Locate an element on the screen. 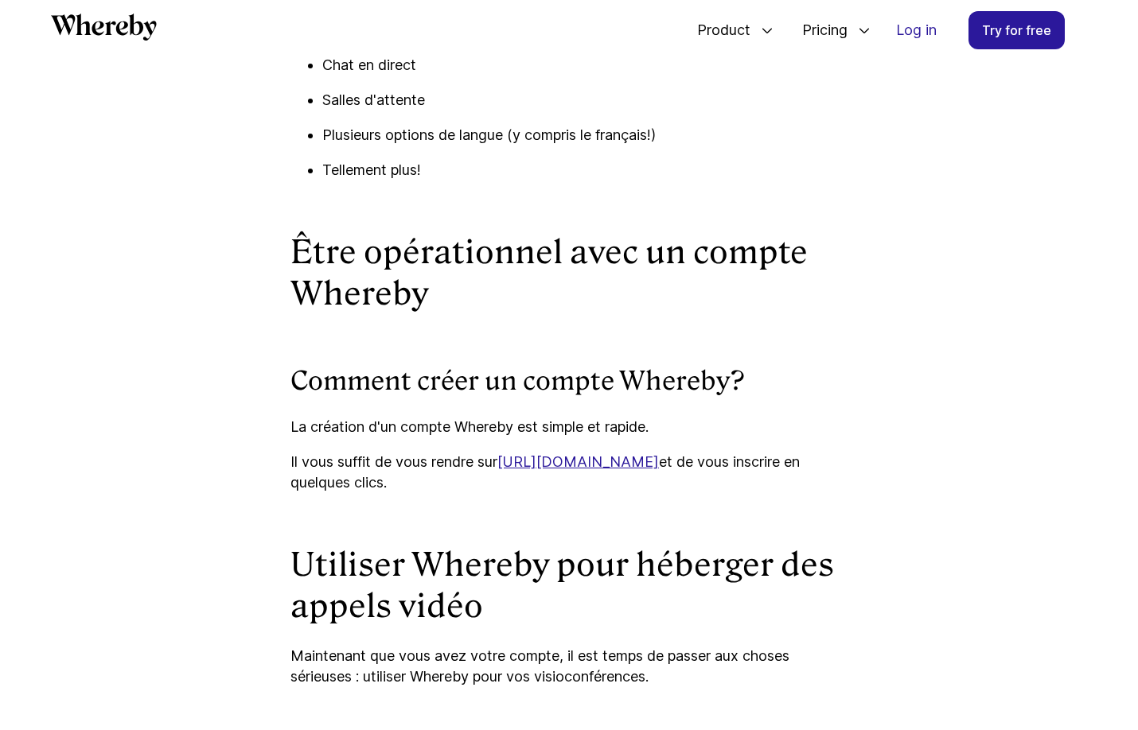  p: Maintenant que vous avez votre compte, il est temps de passer aux choses sérieuses : utiliser Whe... is located at coordinates (569, 667).